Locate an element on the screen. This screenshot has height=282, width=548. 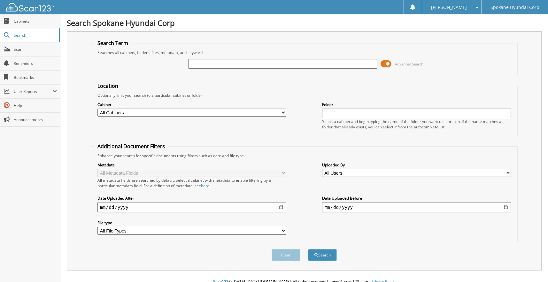
input: end is located at coordinates (417, 208).